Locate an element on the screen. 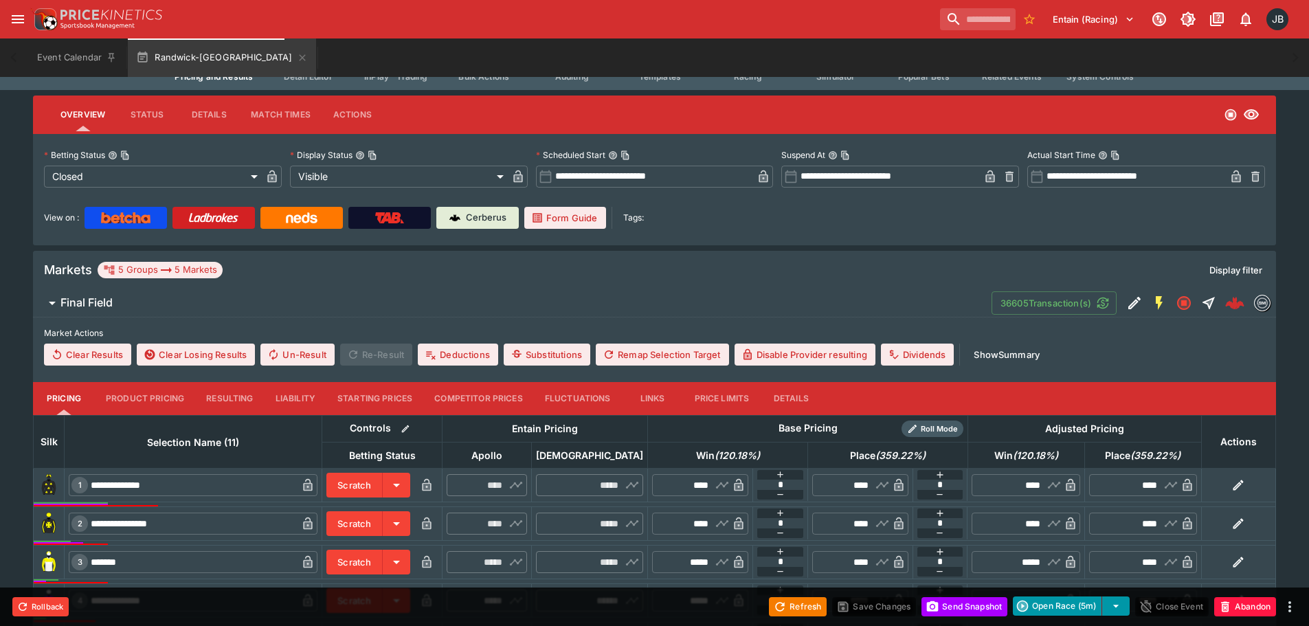 The width and height of the screenshot is (1309, 626). span: 1 is located at coordinates (80, 485).